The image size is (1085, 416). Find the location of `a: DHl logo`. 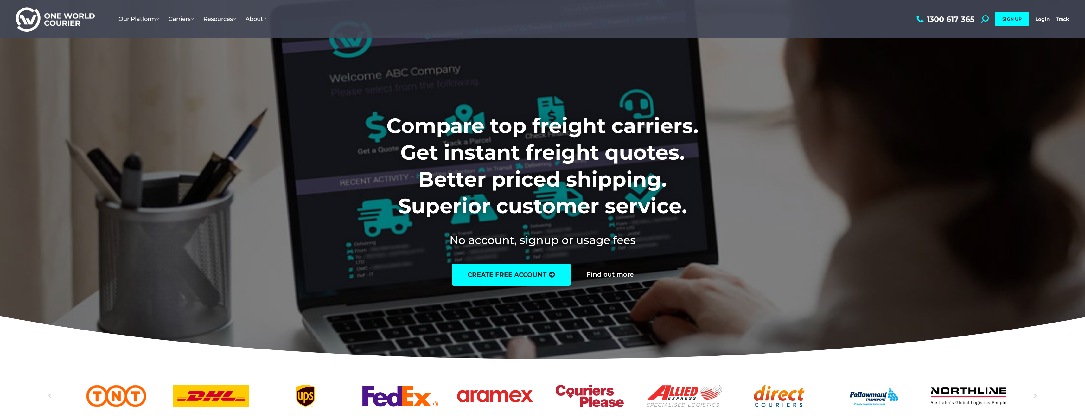

a: DHl logo is located at coordinates (211, 396).